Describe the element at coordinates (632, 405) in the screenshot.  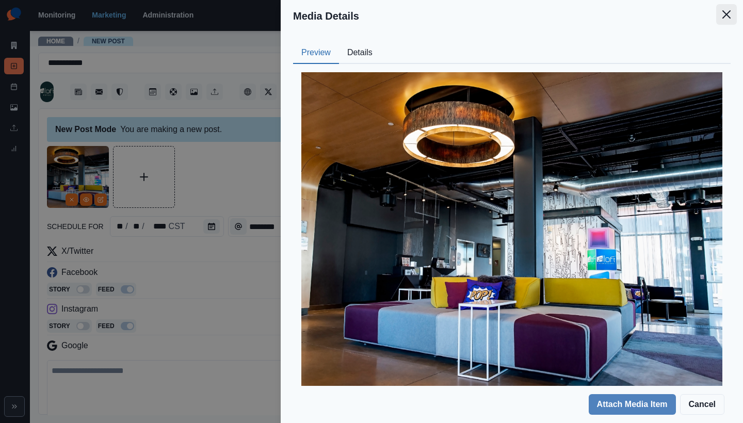
I see `button: Attach Media Item` at that location.